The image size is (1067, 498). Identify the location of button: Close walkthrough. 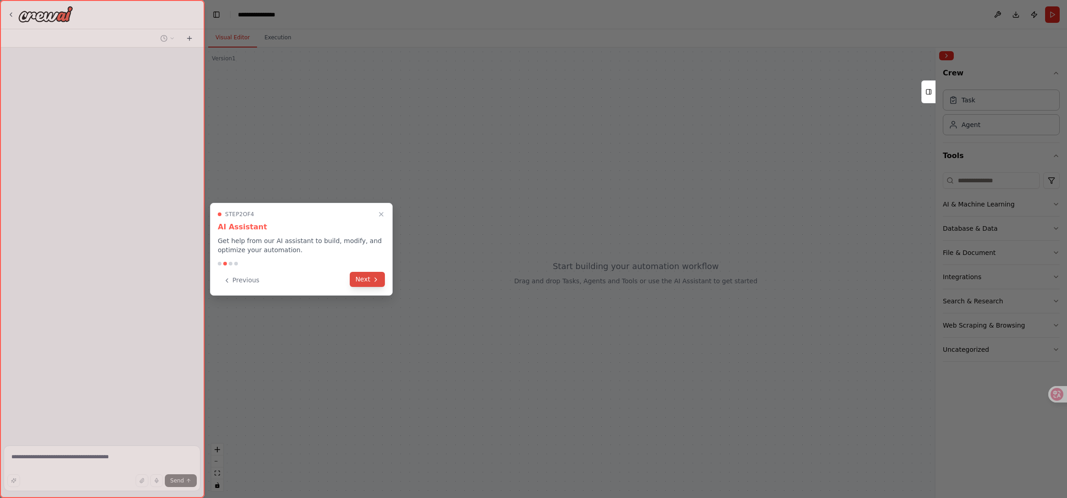
(381, 214).